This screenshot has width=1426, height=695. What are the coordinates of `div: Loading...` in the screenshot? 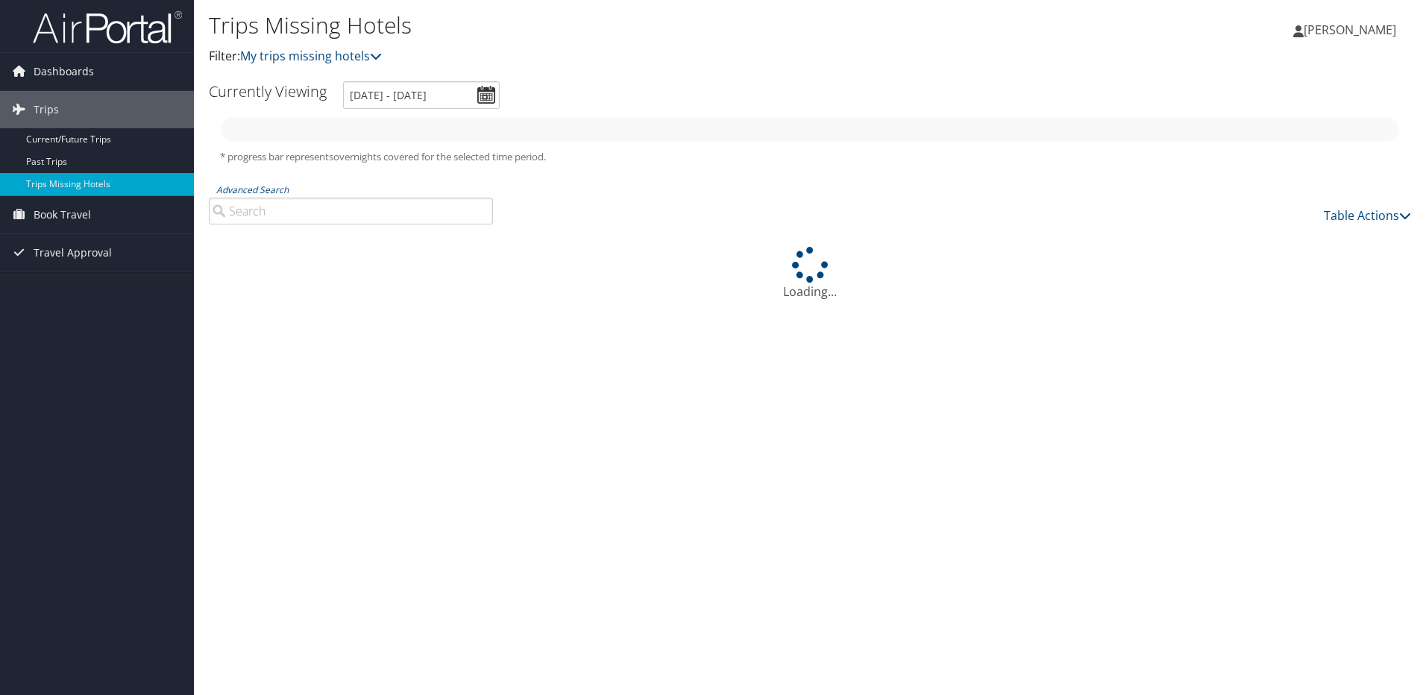 It's located at (810, 274).